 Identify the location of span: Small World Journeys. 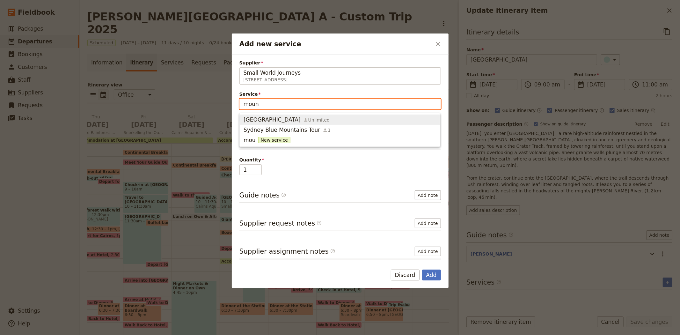
(272, 73).